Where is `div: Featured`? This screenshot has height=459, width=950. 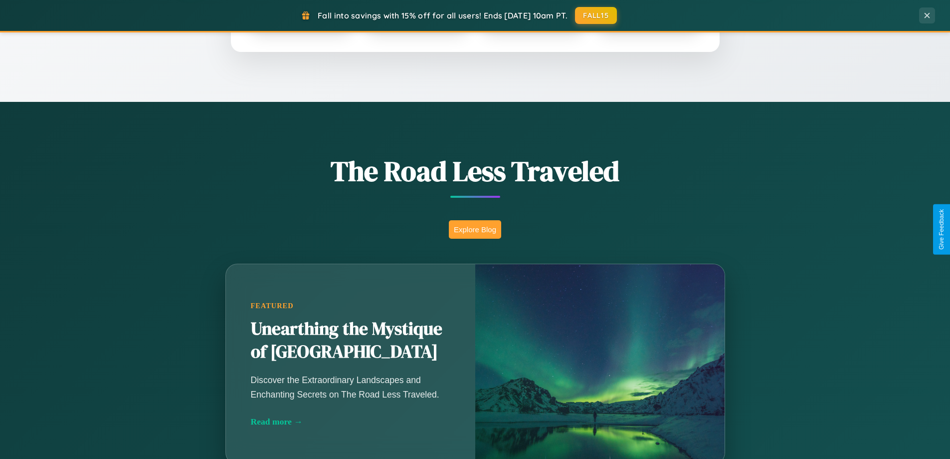 div: Featured is located at coordinates (351, 305).